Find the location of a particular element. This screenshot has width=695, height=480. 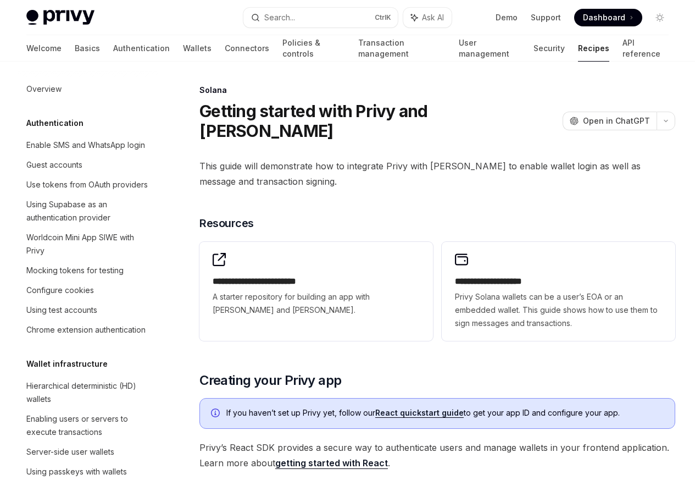

a: Dashboard is located at coordinates (608, 18).